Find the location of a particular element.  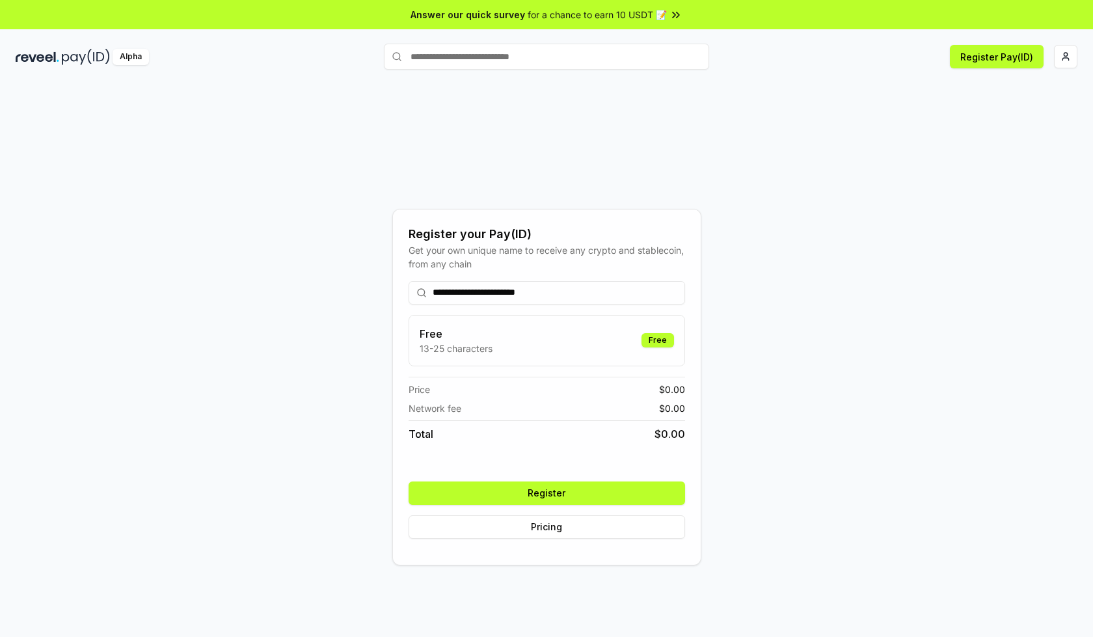

span: for a chance to earn 10 USDT 📝 is located at coordinates (597, 14).